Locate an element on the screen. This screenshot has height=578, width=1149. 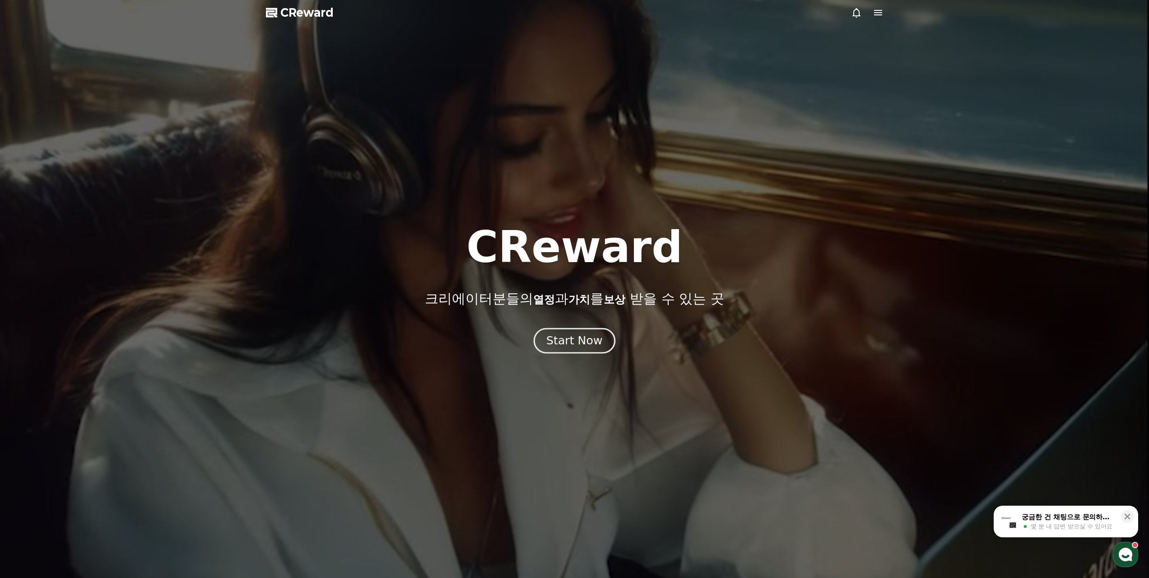
span: 홈 is located at coordinates (31, 303).